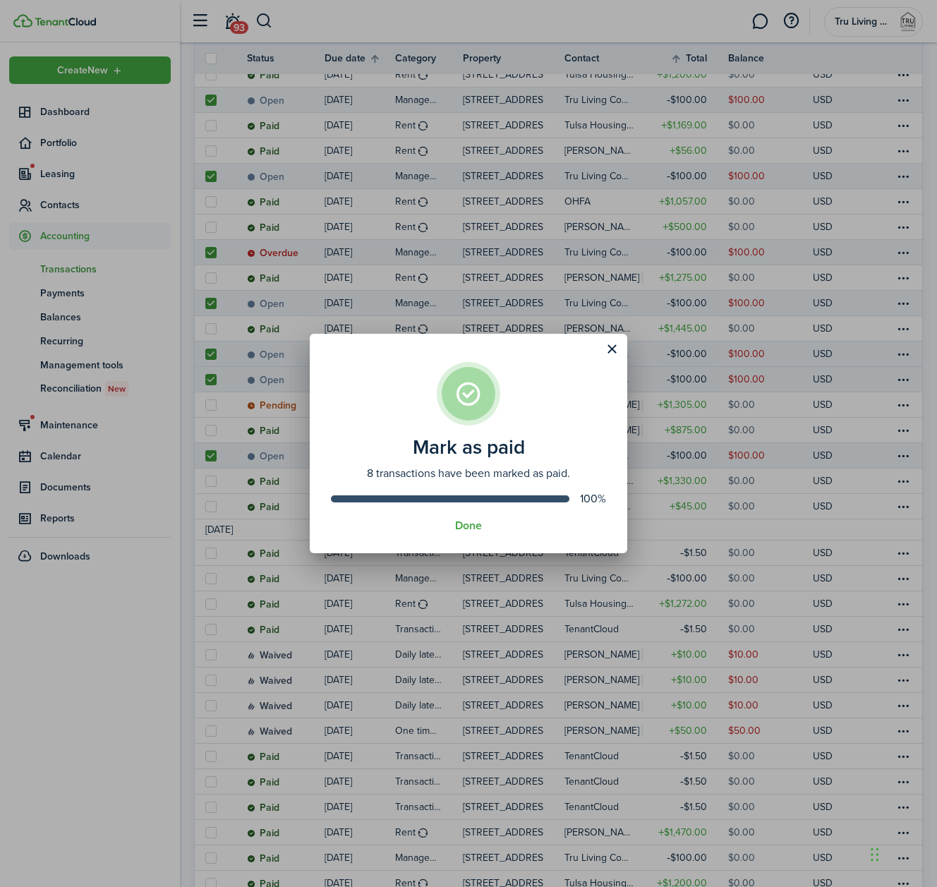  I want to click on button: Done, so click(468, 526).